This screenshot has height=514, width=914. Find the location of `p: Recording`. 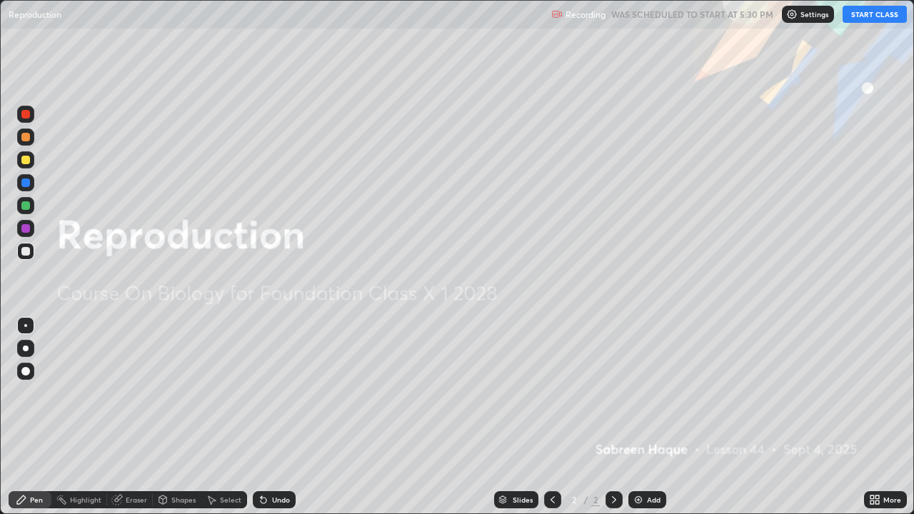

p: Recording is located at coordinates (586, 14).